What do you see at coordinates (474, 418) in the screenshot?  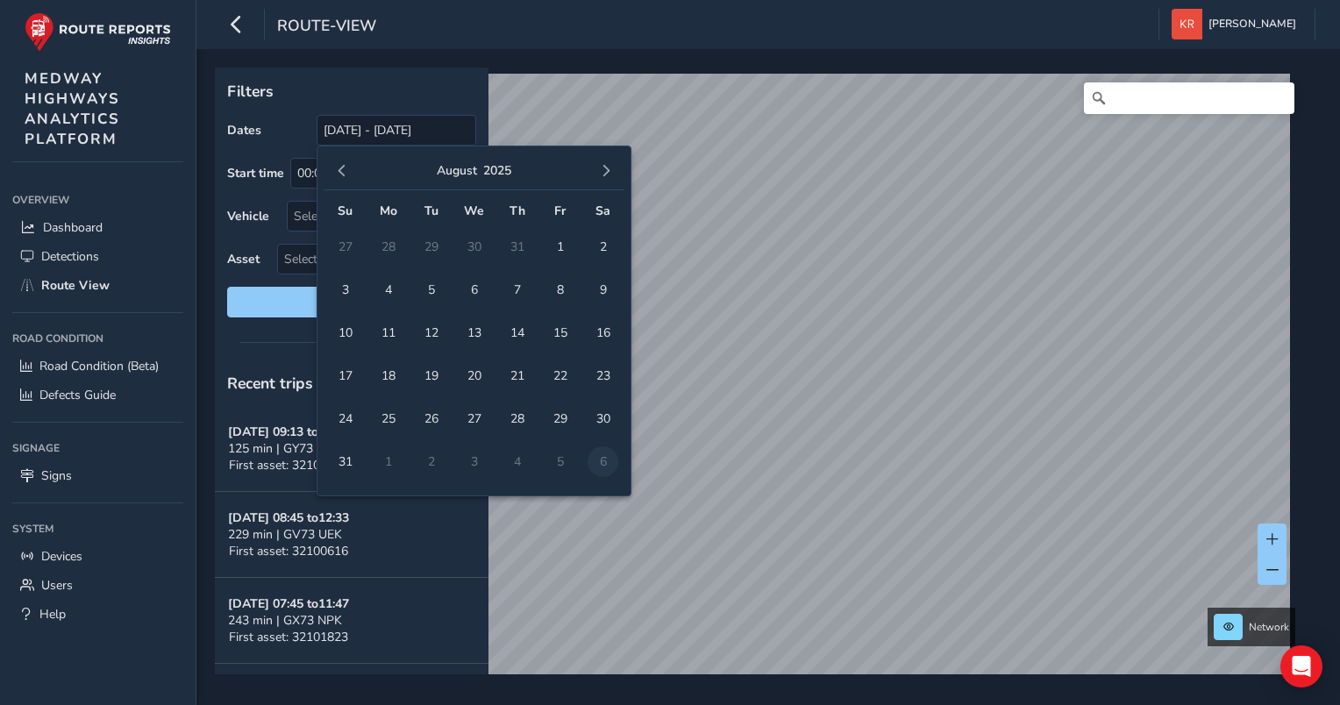 I see `span: 27` at bounding box center [474, 418].